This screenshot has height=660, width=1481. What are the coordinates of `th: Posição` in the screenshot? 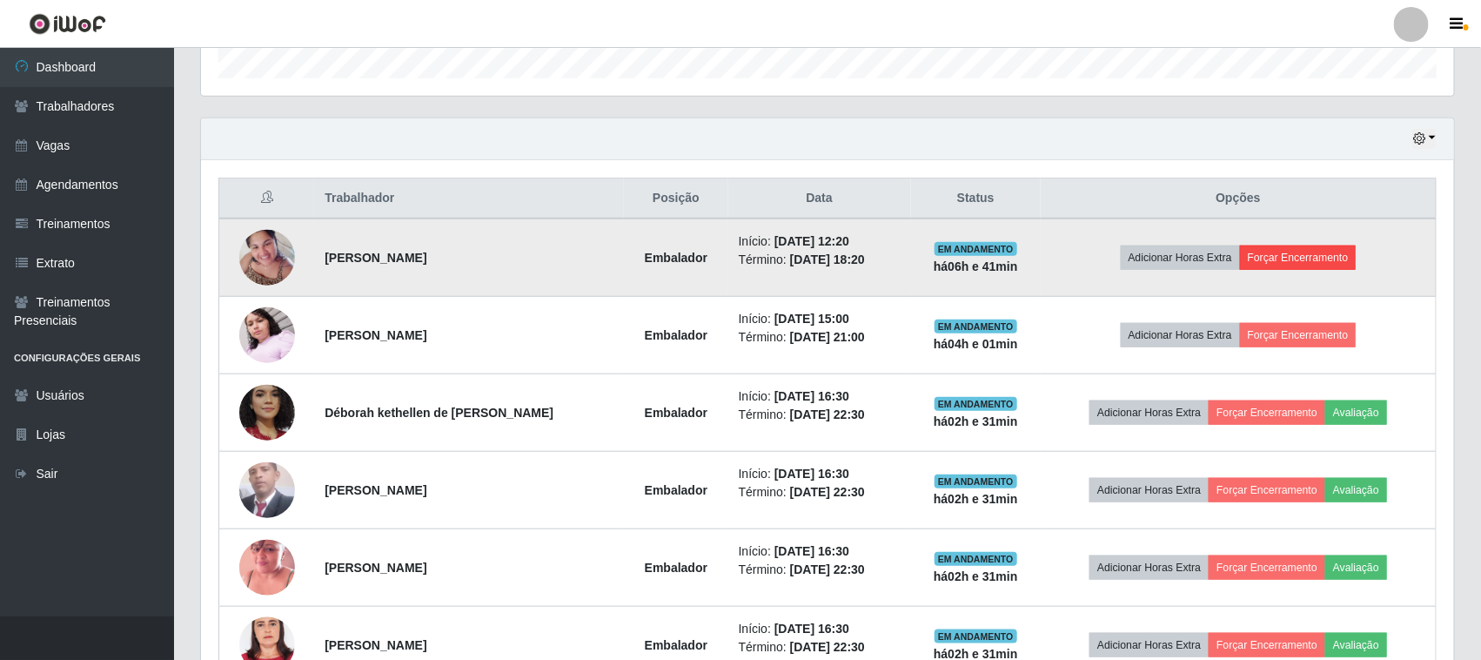 It's located at (676, 198).